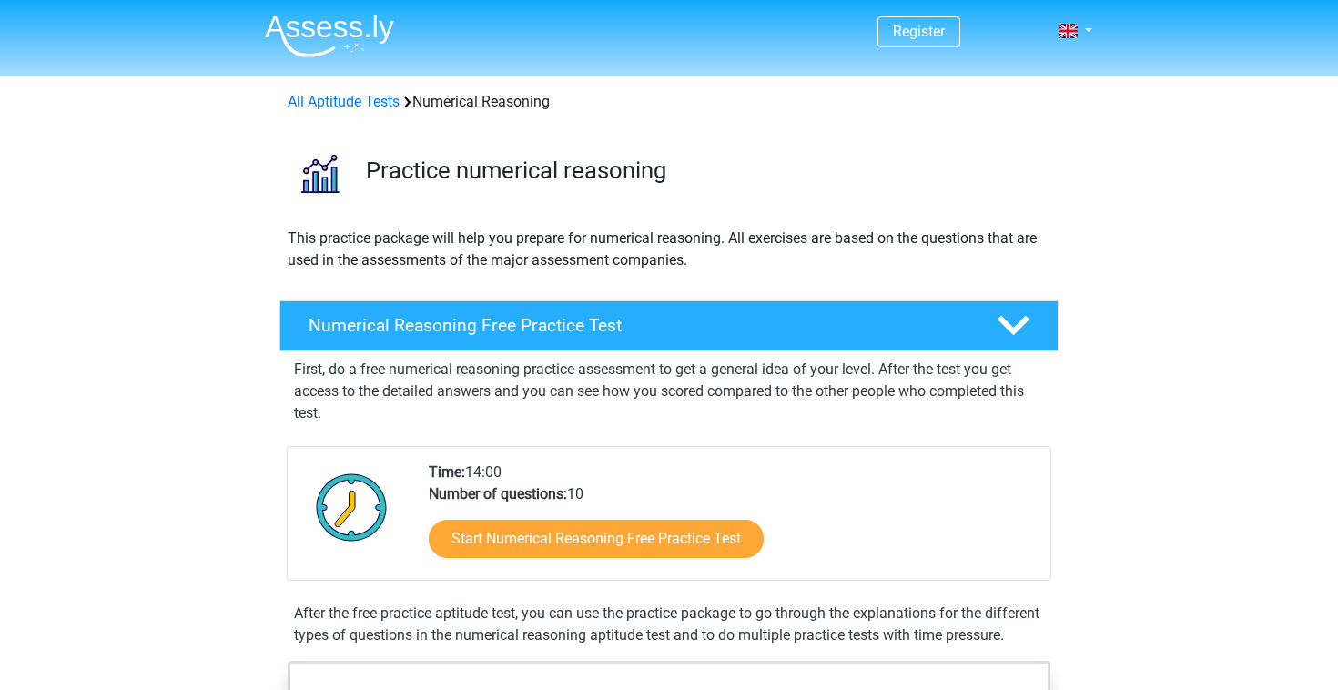  Describe the element at coordinates (447, 472) in the screenshot. I see `b: Time:` at that location.